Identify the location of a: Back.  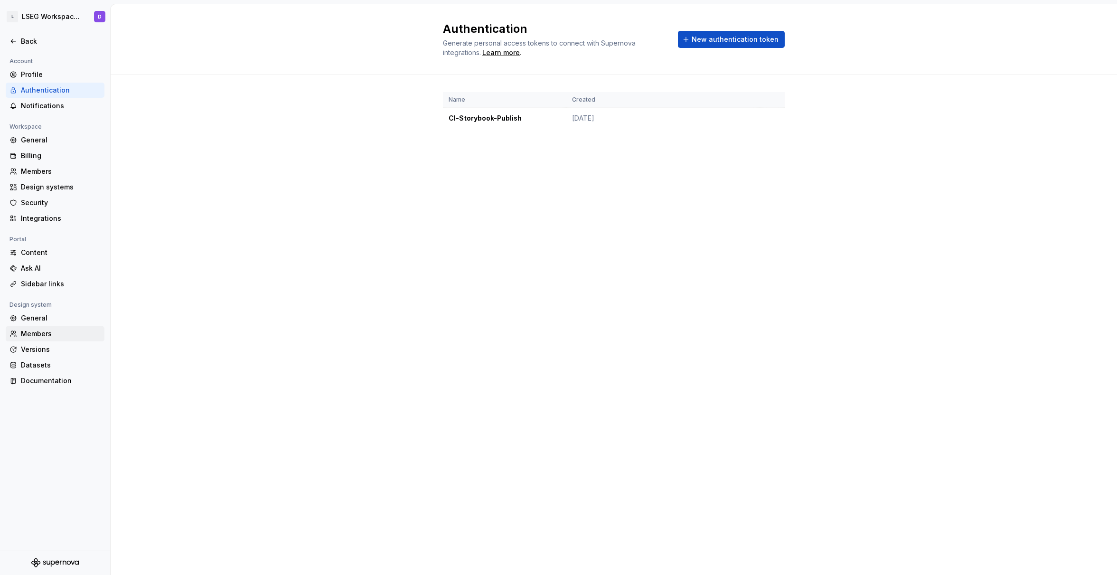
(55, 41).